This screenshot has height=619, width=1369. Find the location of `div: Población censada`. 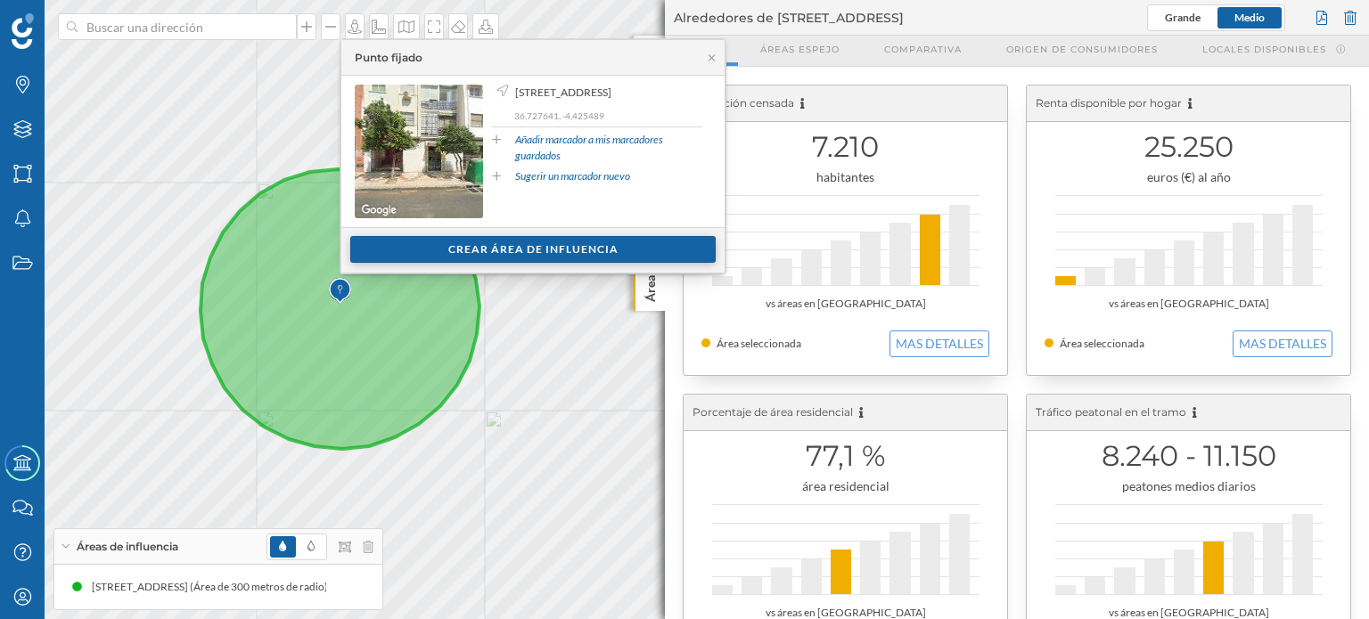

div: Población censada is located at coordinates (845, 103).